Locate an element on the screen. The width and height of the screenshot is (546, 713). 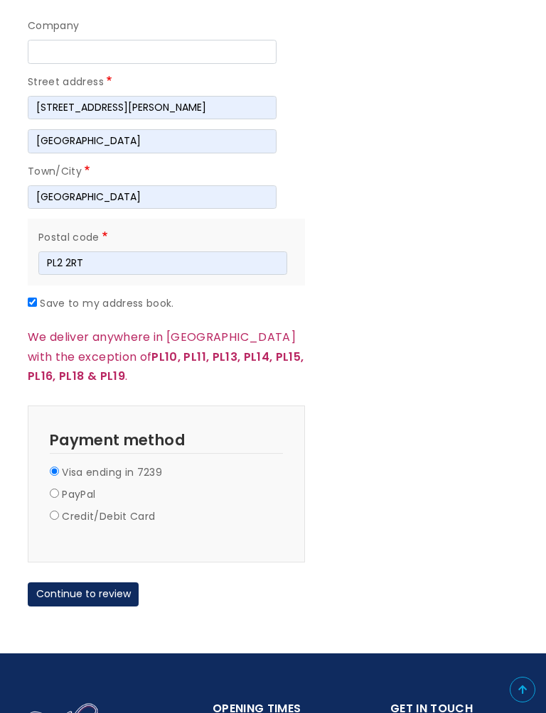
label: Visa ending in 7239 is located at coordinates (112, 473).